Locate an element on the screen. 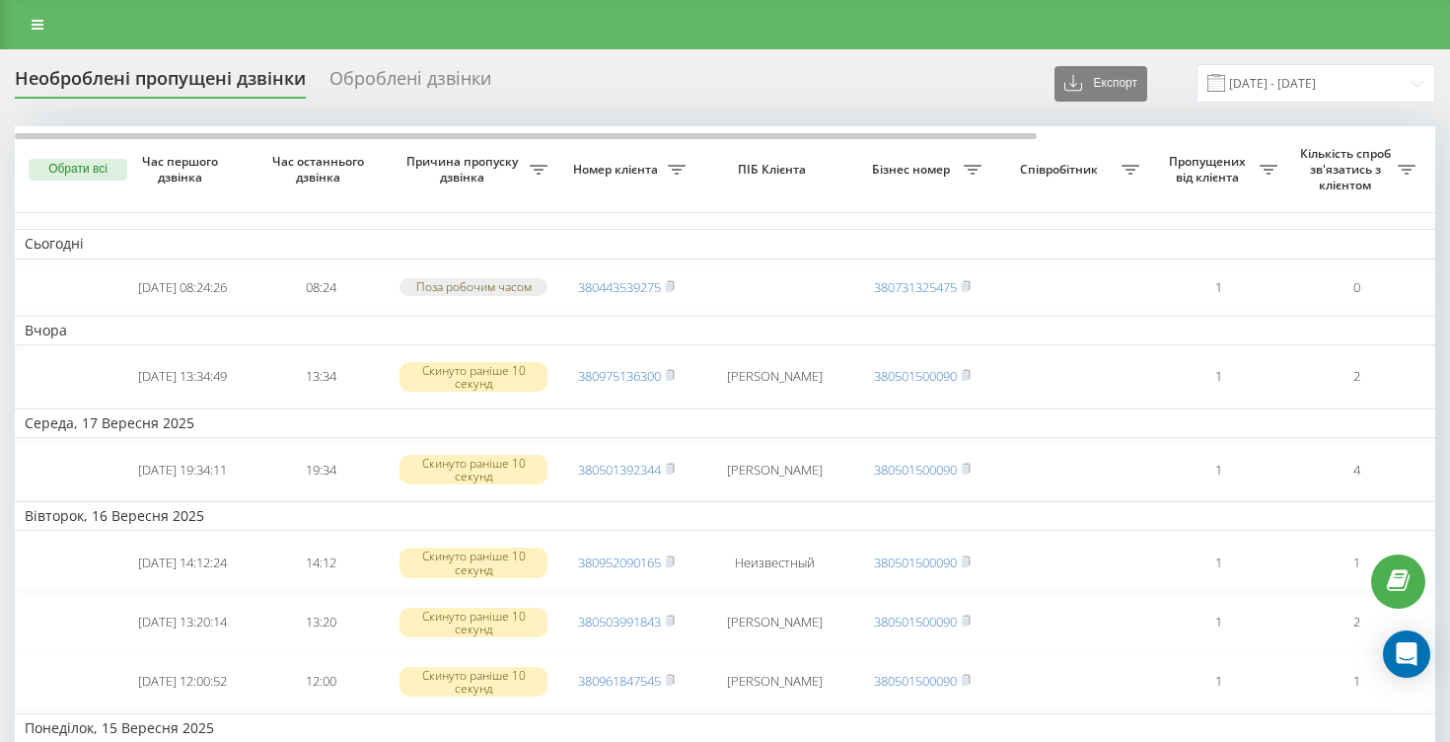  span: Співробітник is located at coordinates (1061, 170).